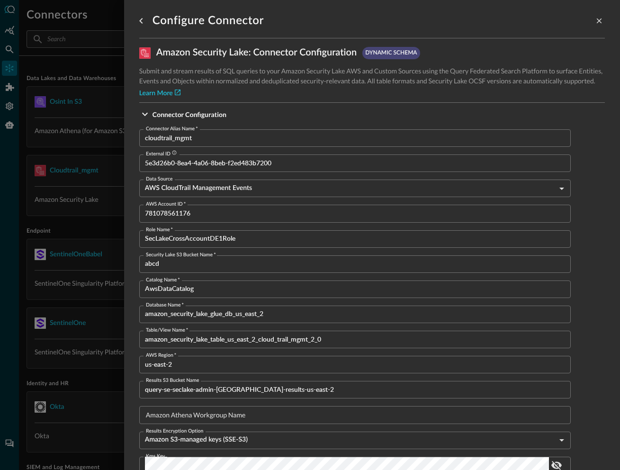  Describe the element at coordinates (172, 129) in the screenshot. I see `label: Connector Alias Name` at that location.